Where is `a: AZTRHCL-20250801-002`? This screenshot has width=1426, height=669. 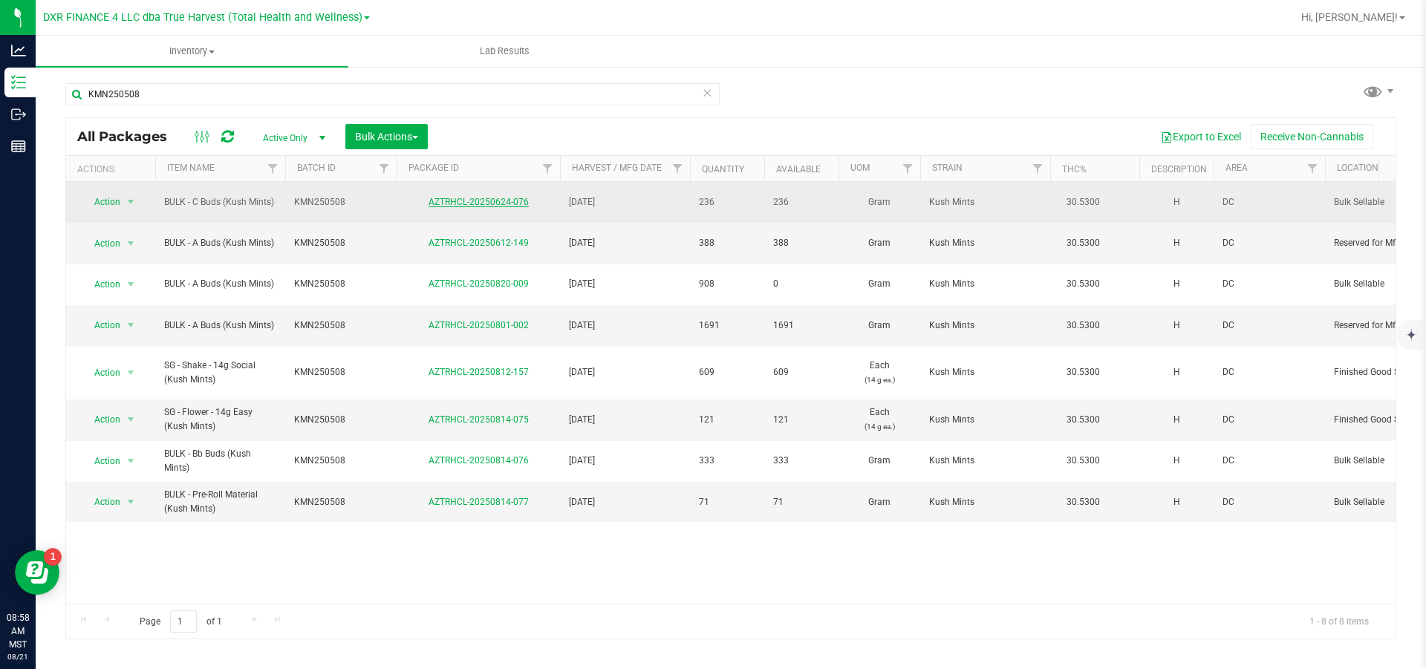 a: AZTRHCL-20250801-002 is located at coordinates (478, 325).